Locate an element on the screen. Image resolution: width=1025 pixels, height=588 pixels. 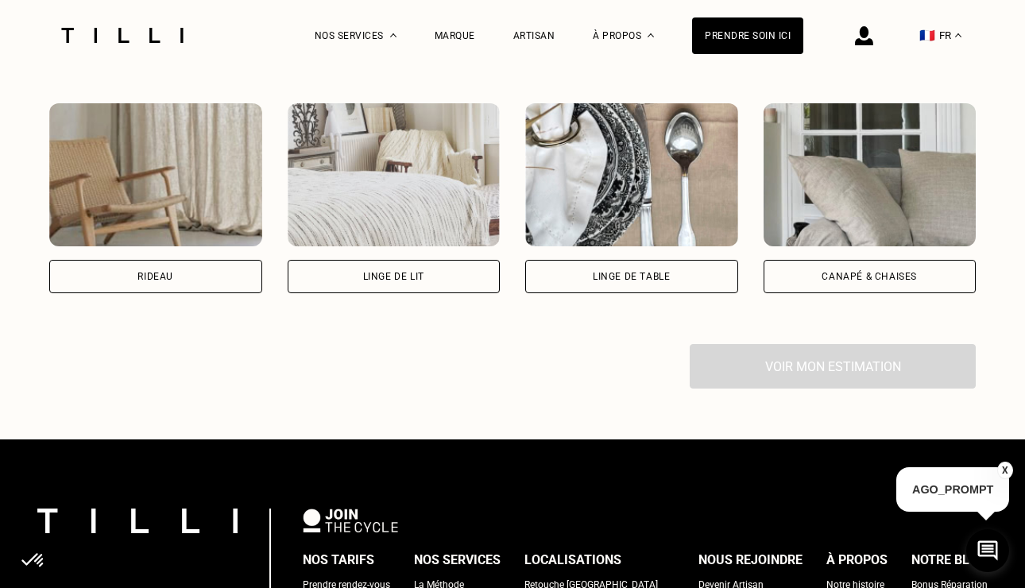
img: Menu déroulant is located at coordinates (393, 35).